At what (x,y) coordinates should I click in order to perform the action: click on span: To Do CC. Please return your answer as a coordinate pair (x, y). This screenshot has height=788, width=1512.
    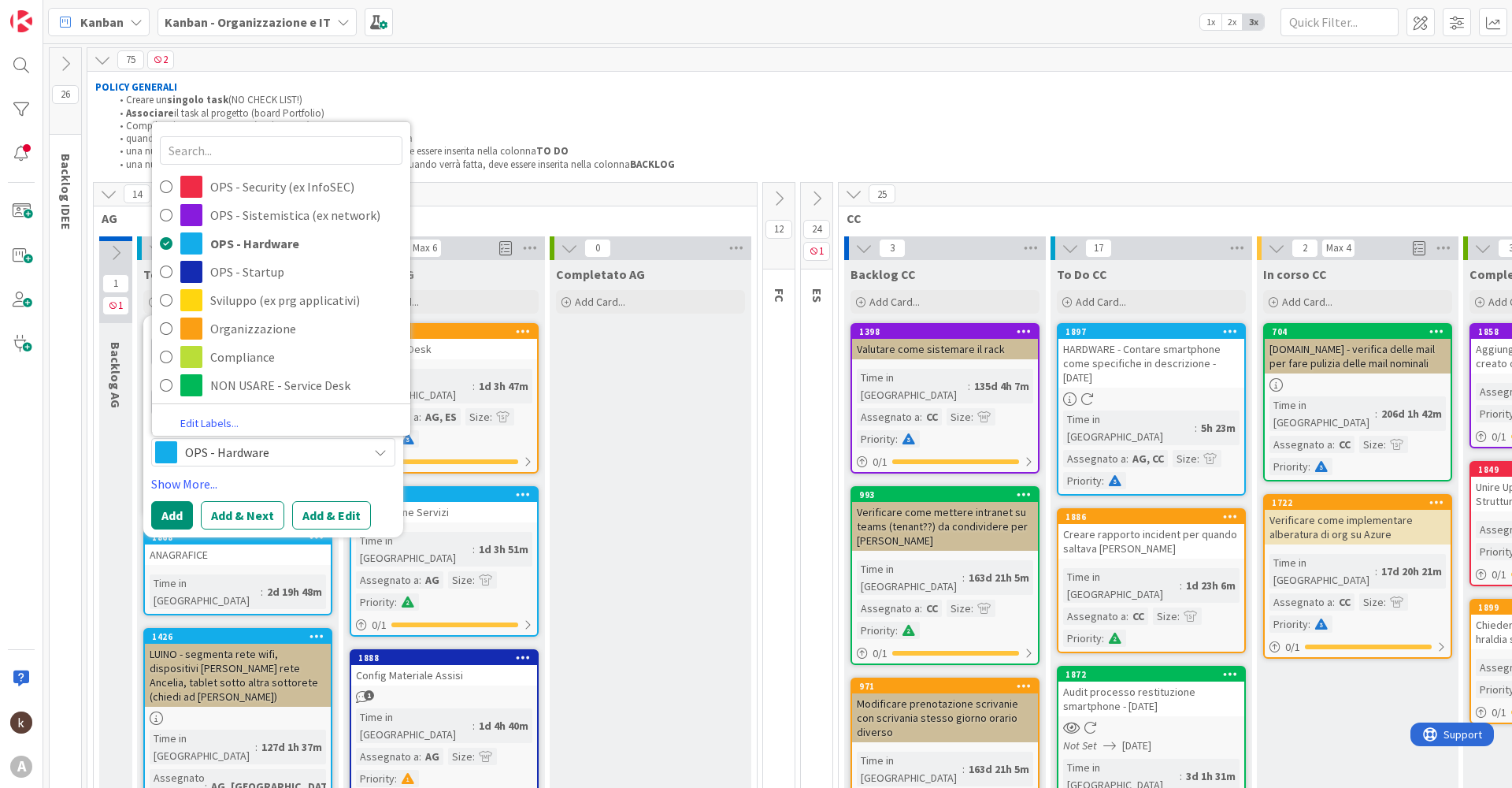
    Looking at the image, I should click on (1081, 275).